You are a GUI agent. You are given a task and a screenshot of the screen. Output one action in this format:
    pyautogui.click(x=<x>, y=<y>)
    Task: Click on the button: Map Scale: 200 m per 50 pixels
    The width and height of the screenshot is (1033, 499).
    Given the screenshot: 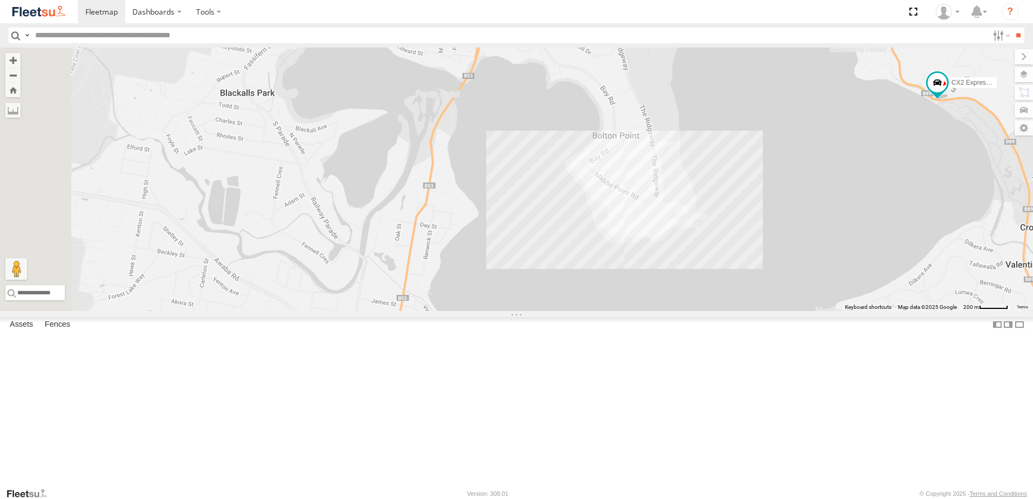 What is the action you would take?
    pyautogui.click(x=985, y=307)
    